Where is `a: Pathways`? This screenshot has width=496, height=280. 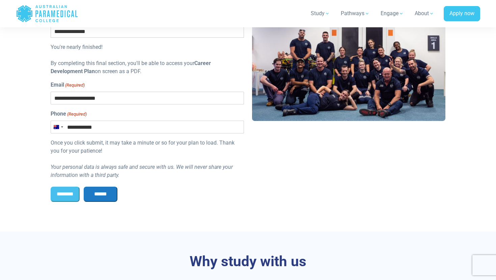 a: Pathways is located at coordinates (355, 13).